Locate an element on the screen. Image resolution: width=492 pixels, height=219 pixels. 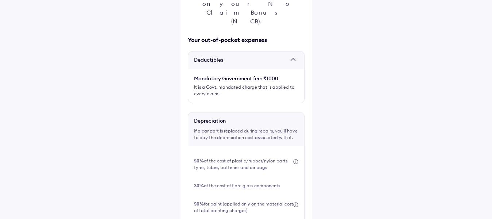
span: Deductibles is located at coordinates (241, 60).